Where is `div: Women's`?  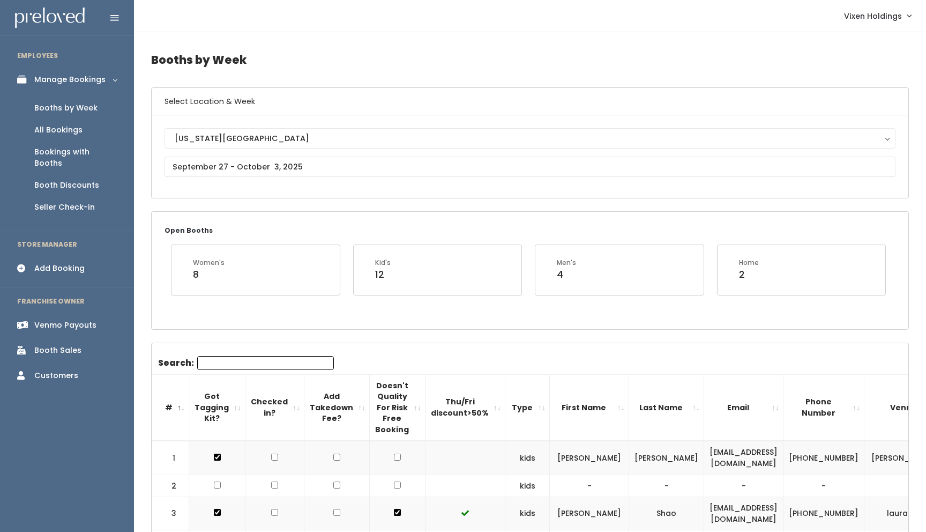 div: Women's is located at coordinates (208, 263).